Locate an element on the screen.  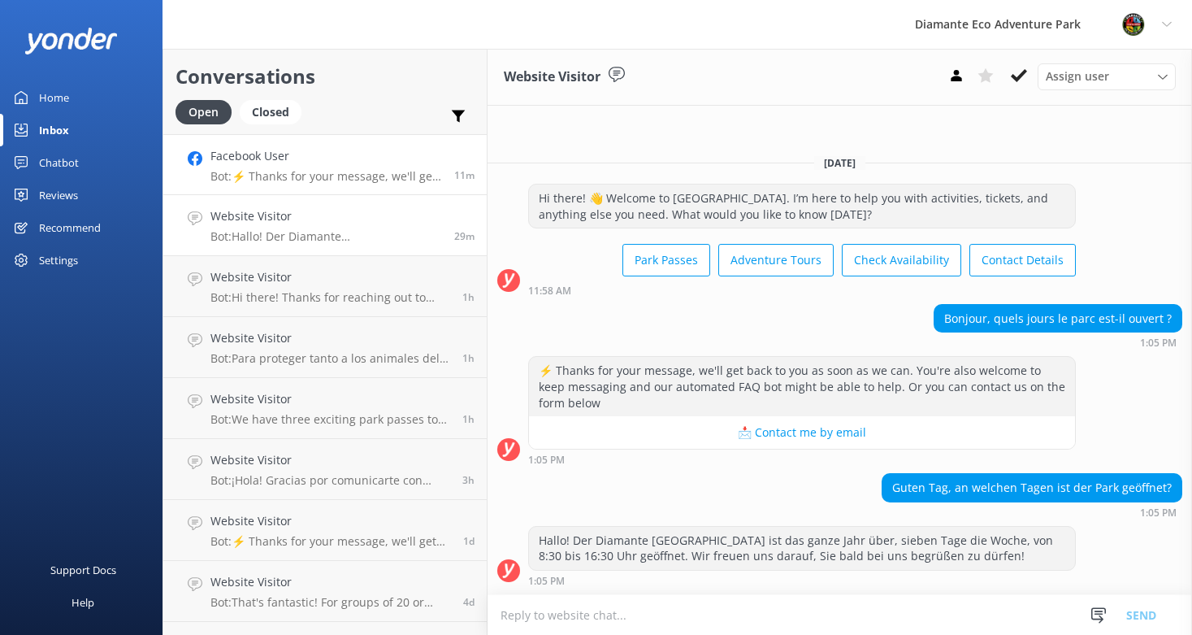
span: Sep 03 2025 01:05pm (UTC -06:00) America/Costa_Rica is located at coordinates (464, 236).